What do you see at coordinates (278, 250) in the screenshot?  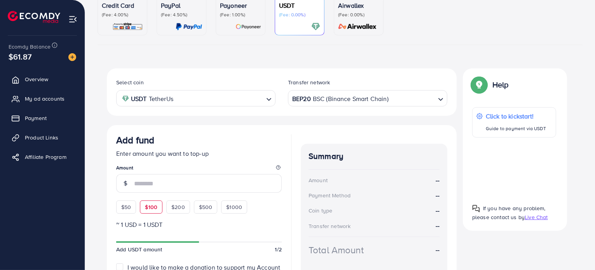 I see `span: 1/2` at bounding box center [278, 250].